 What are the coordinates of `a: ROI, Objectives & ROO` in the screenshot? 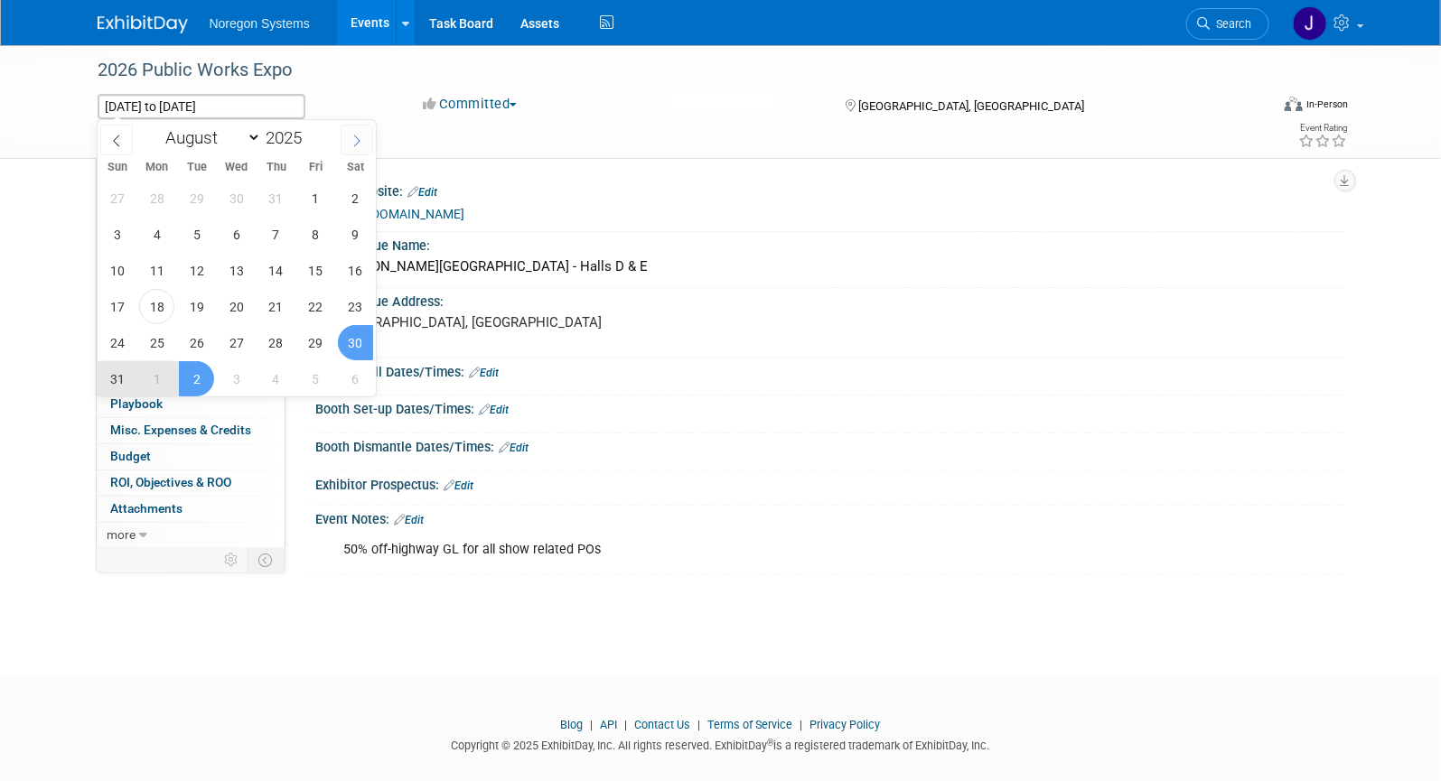 It's located at (191, 483).